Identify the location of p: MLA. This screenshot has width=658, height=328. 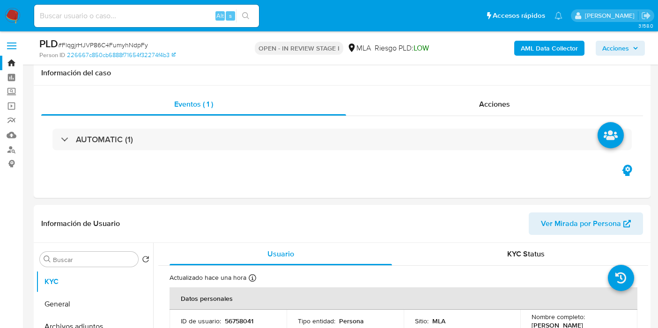
(439, 321).